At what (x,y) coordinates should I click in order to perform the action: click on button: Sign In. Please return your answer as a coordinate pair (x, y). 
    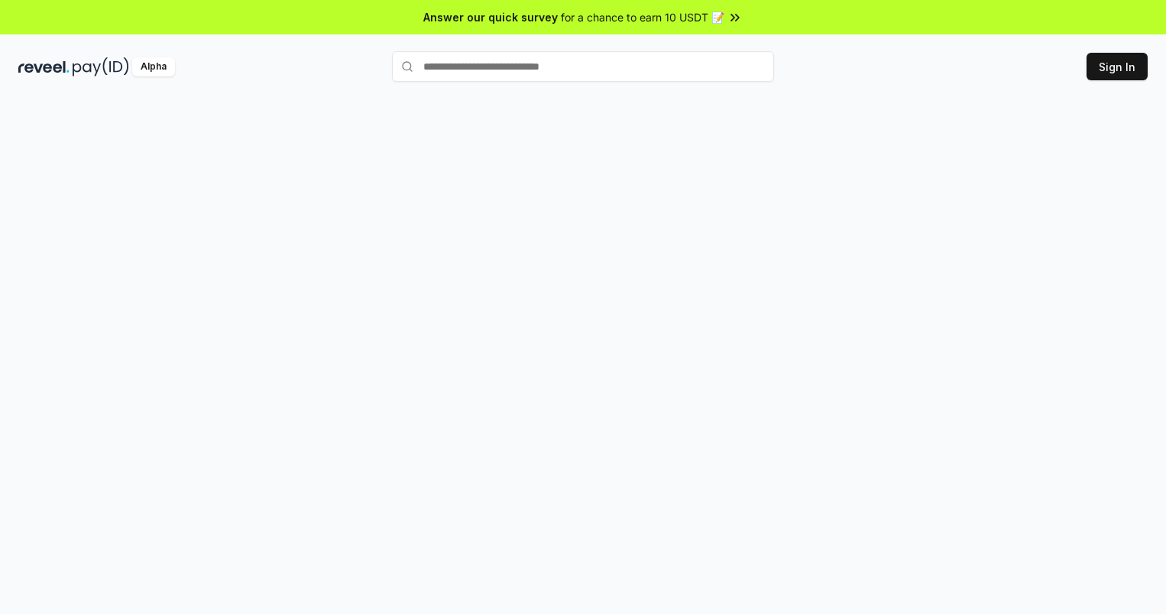
    Looking at the image, I should click on (1117, 66).